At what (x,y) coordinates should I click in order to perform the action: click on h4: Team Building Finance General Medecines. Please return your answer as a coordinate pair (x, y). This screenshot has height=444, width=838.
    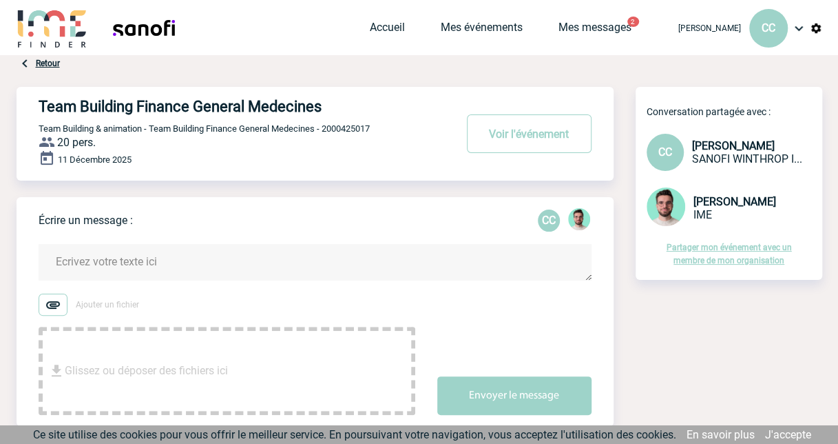
    Looking at the image, I should click on (226, 106).